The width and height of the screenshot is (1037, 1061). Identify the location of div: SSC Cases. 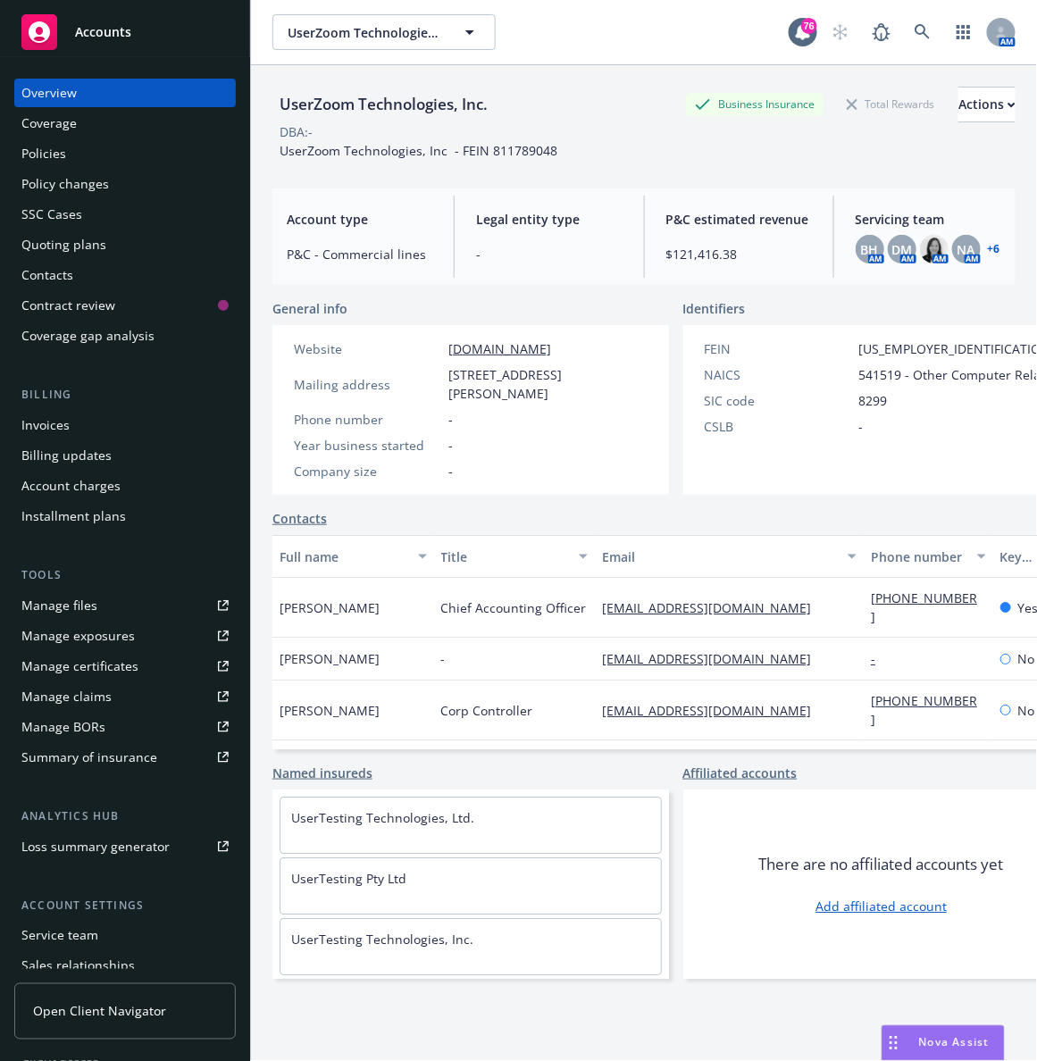
(52, 214).